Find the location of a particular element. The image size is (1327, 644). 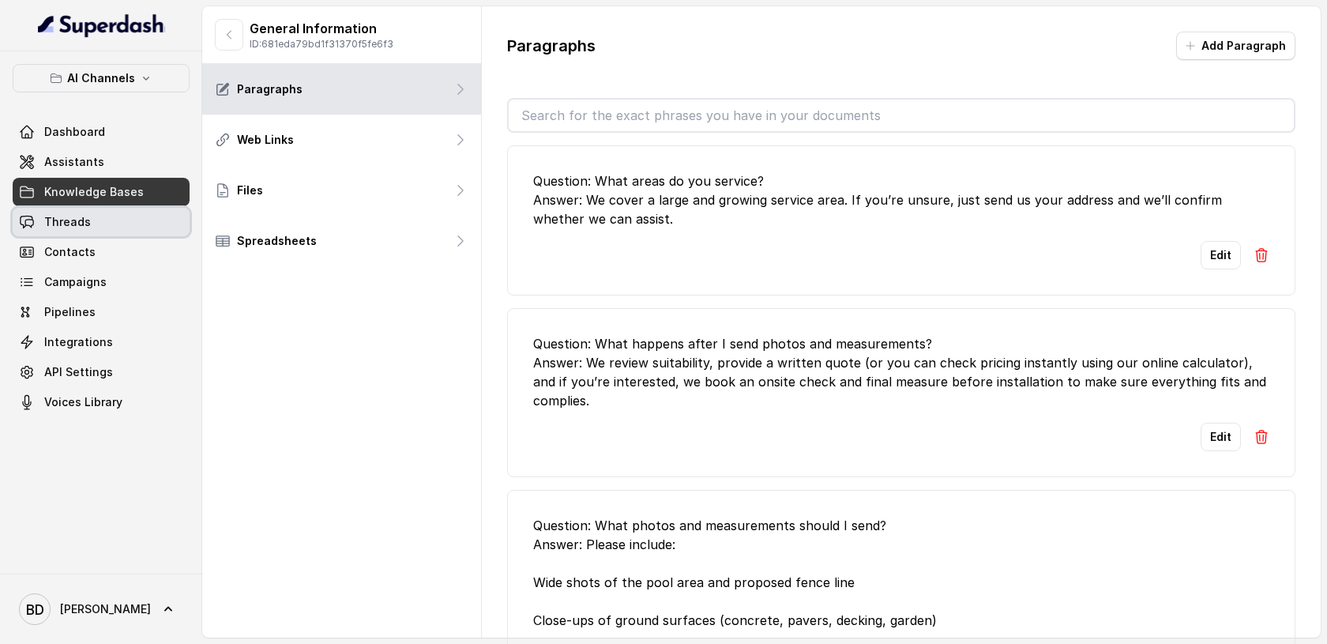

span: Knowledge Bases is located at coordinates (94, 192).